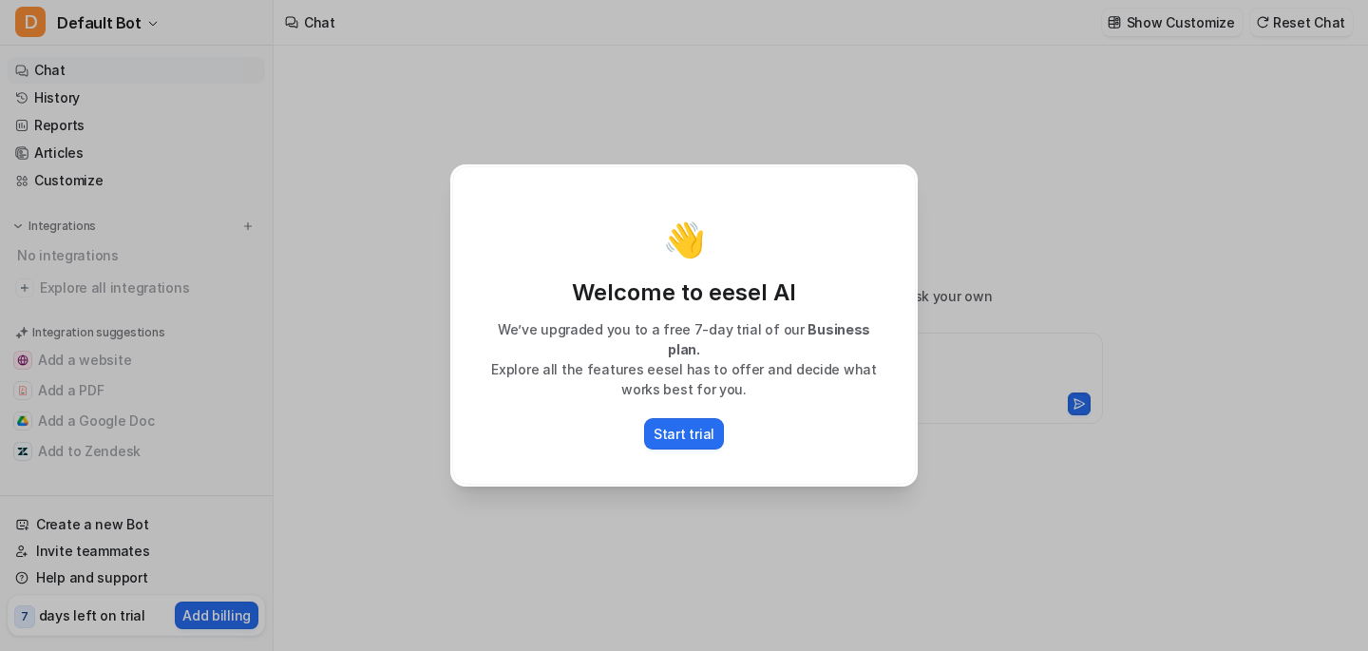 The width and height of the screenshot is (1368, 651). Describe the element at coordinates (684, 433) in the screenshot. I see `p: Start trial` at that location.